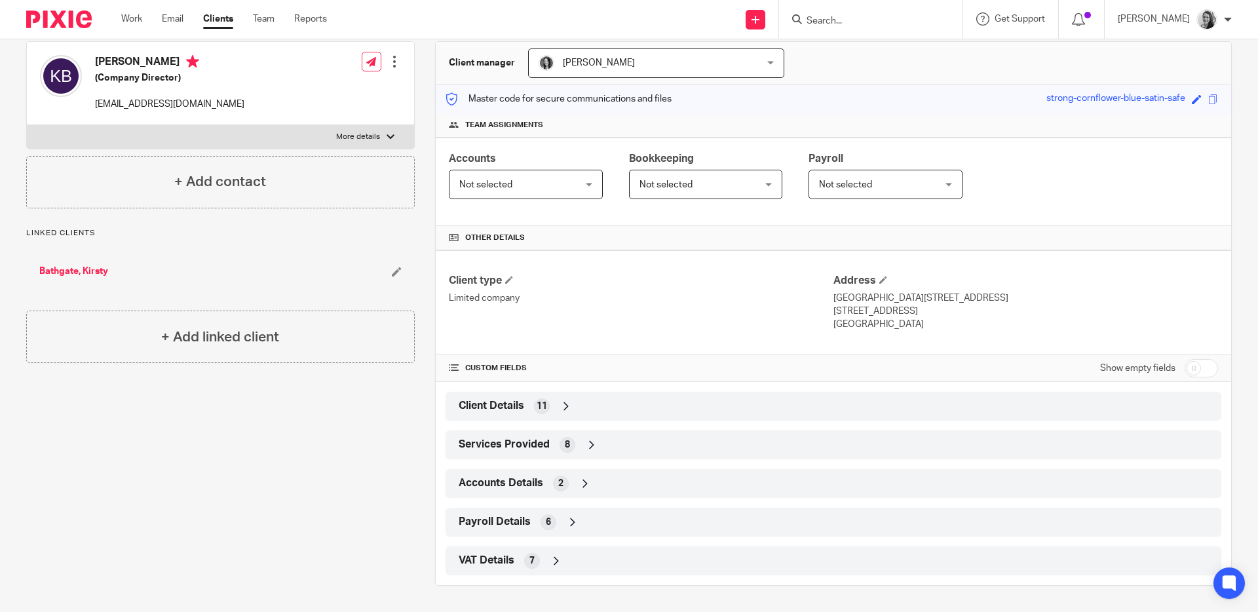 The width and height of the screenshot is (1258, 612). I want to click on a: Reports, so click(311, 19).